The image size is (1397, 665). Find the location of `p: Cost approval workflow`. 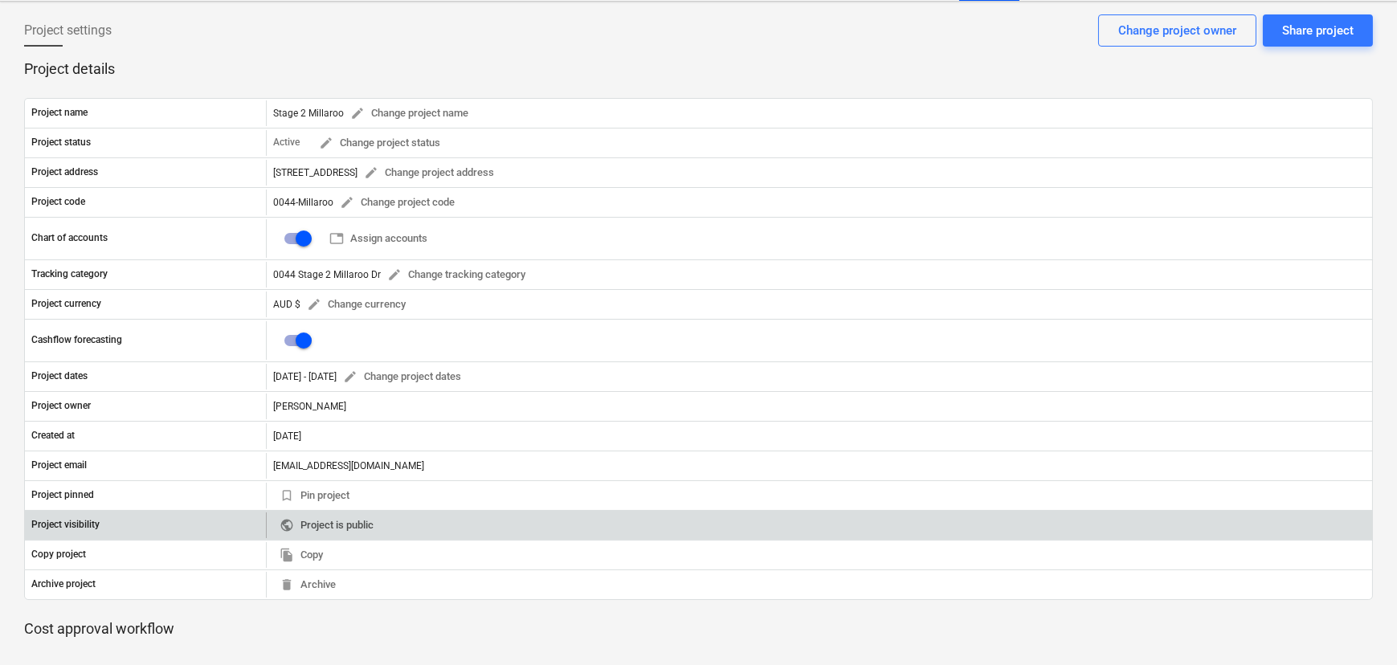

p: Cost approval workflow is located at coordinates (698, 629).